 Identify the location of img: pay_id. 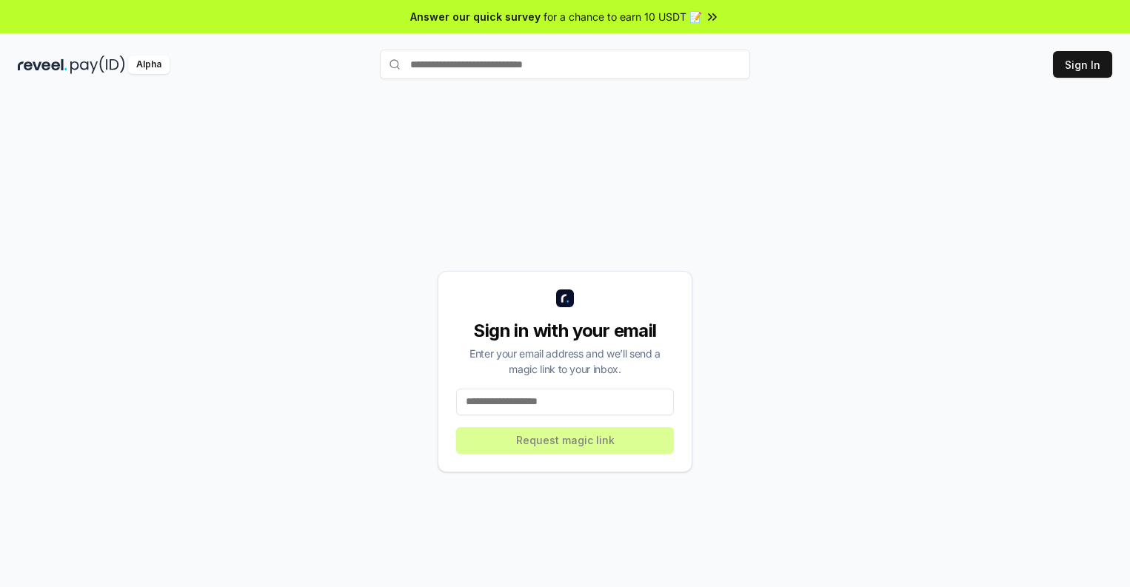
(98, 64).